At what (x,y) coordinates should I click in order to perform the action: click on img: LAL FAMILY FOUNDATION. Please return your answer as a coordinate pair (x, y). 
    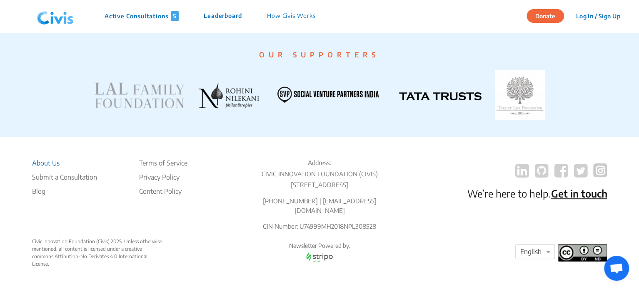
    Looking at the image, I should click on (139, 95).